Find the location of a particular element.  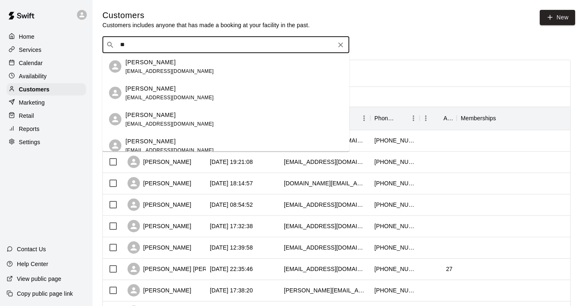

div: rickrasmussen33@gmail.com is located at coordinates (325, 162).